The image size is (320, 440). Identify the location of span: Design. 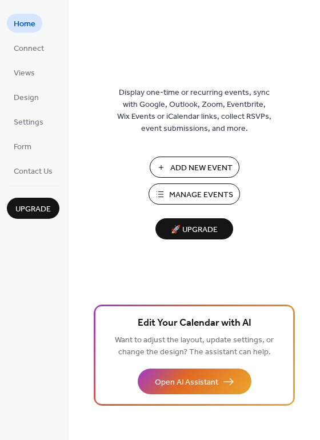
(26, 98).